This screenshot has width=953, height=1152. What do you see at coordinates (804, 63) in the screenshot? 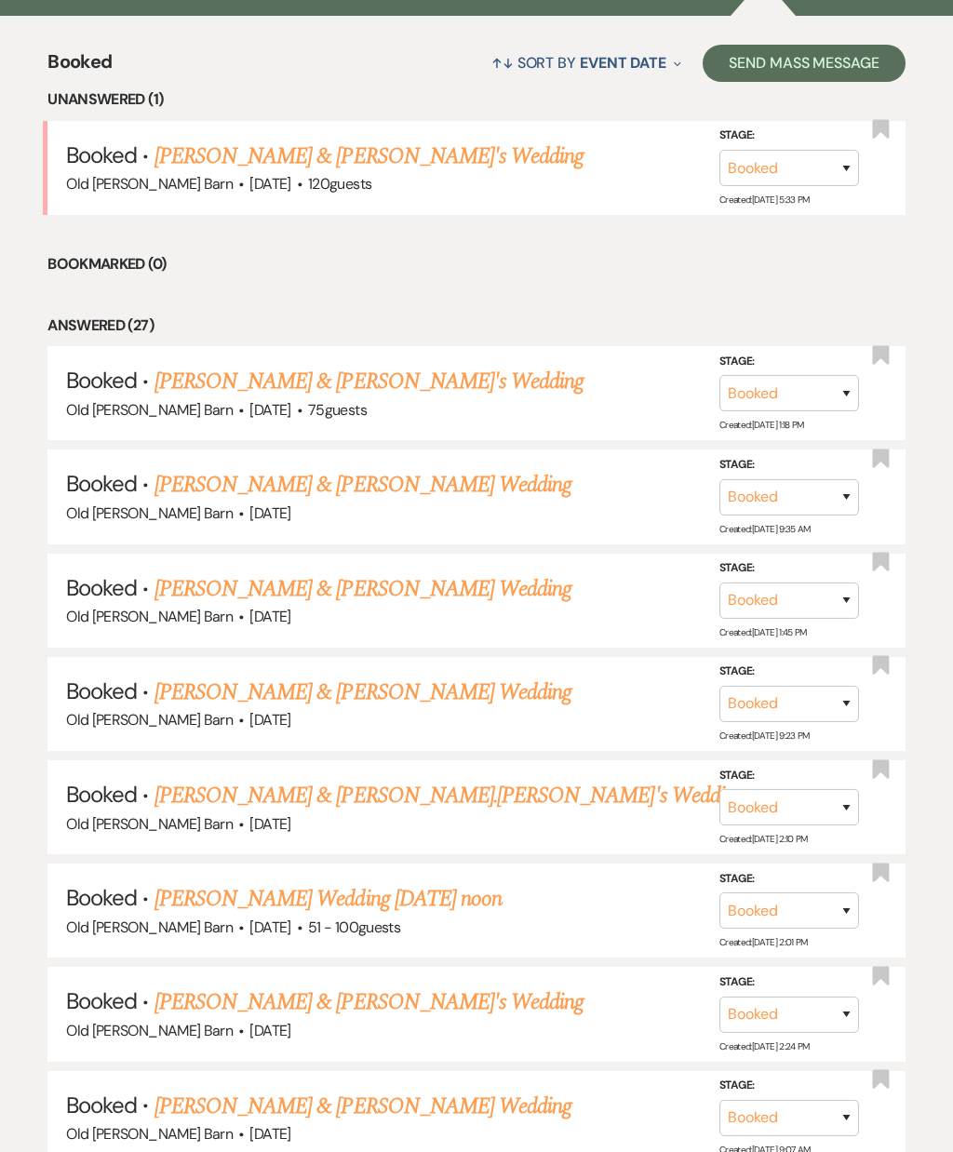
I see `button: Send Mass Message` at bounding box center [804, 63].